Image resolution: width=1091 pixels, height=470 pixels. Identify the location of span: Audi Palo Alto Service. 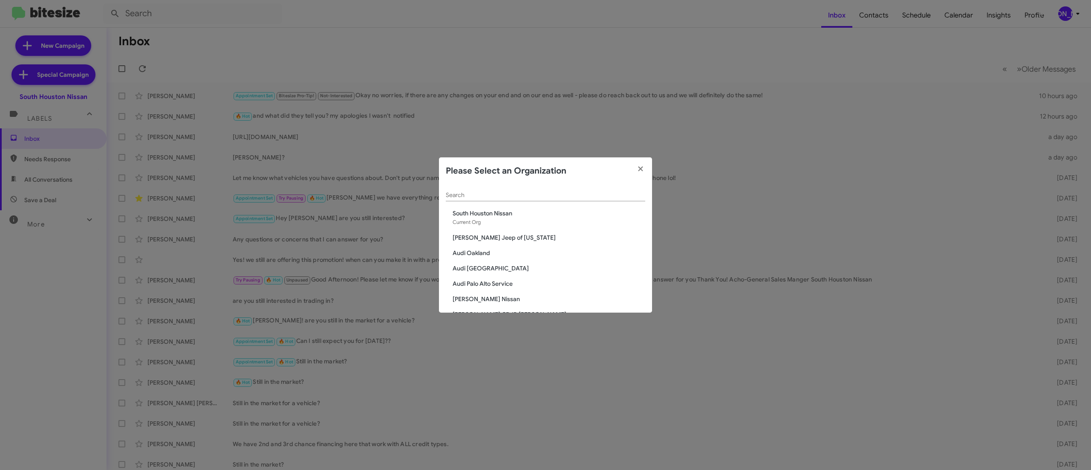
(549, 283).